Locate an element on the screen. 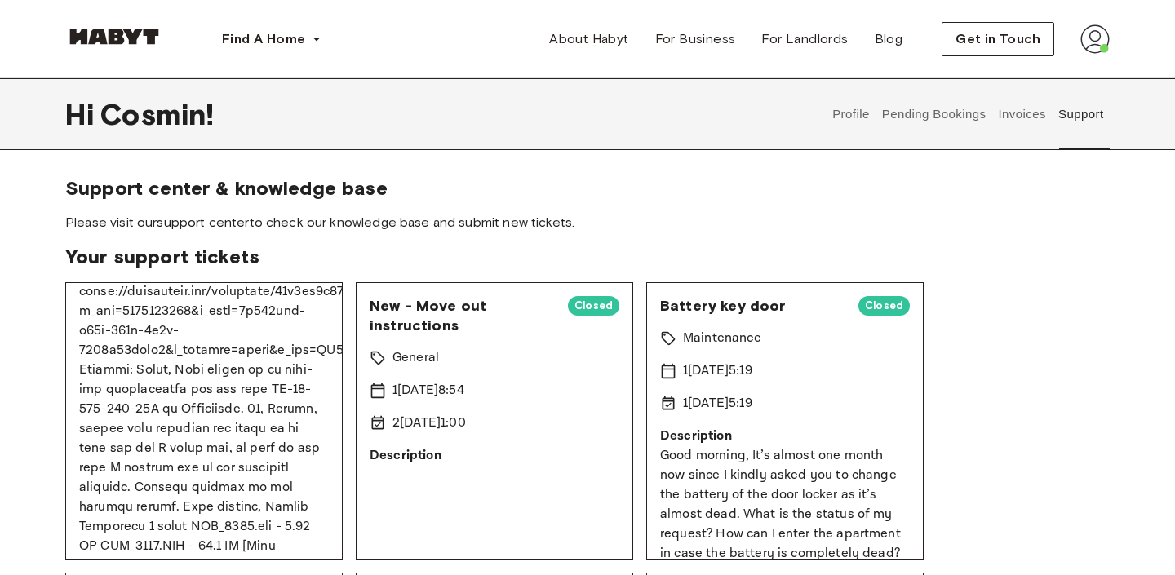  span: Blog is located at coordinates (889, 39).